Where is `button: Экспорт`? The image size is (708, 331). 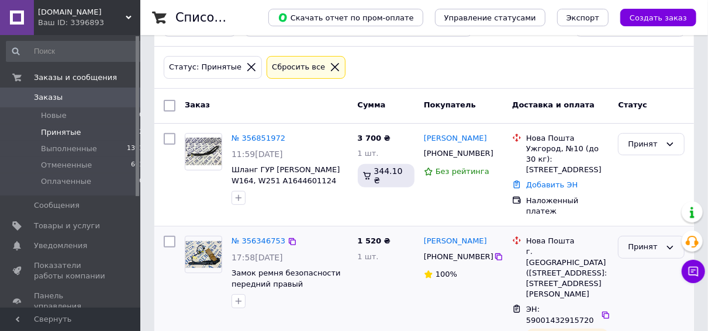 button: Экспорт is located at coordinates (583, 18).